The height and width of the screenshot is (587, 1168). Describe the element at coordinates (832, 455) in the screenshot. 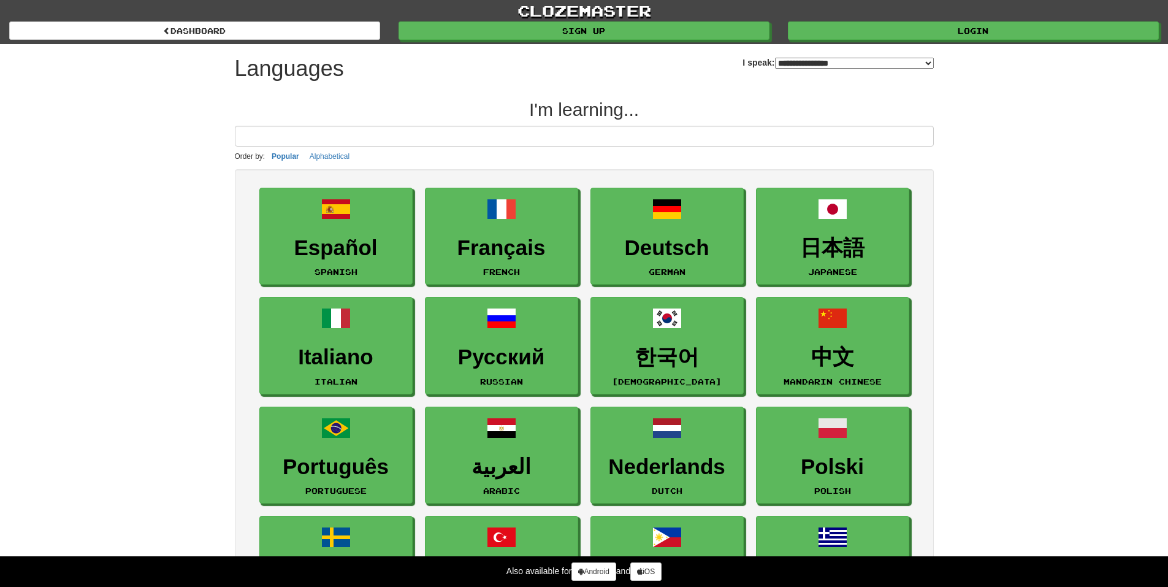

I see `a: PolskiPolish` at that location.